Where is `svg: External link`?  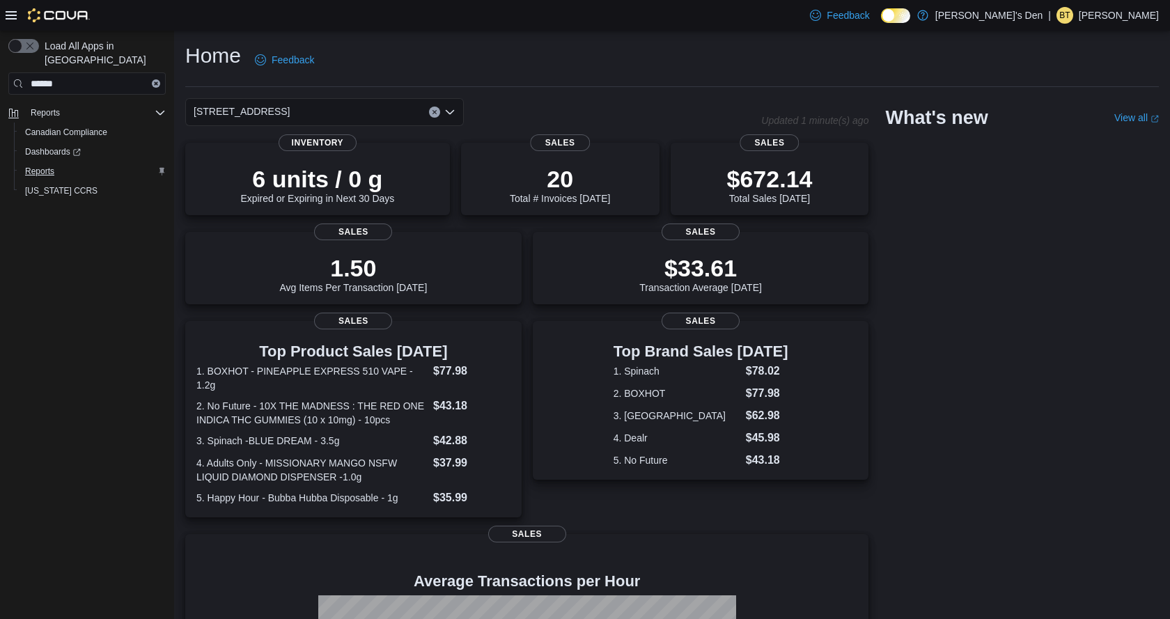
svg: External link is located at coordinates (1155, 119).